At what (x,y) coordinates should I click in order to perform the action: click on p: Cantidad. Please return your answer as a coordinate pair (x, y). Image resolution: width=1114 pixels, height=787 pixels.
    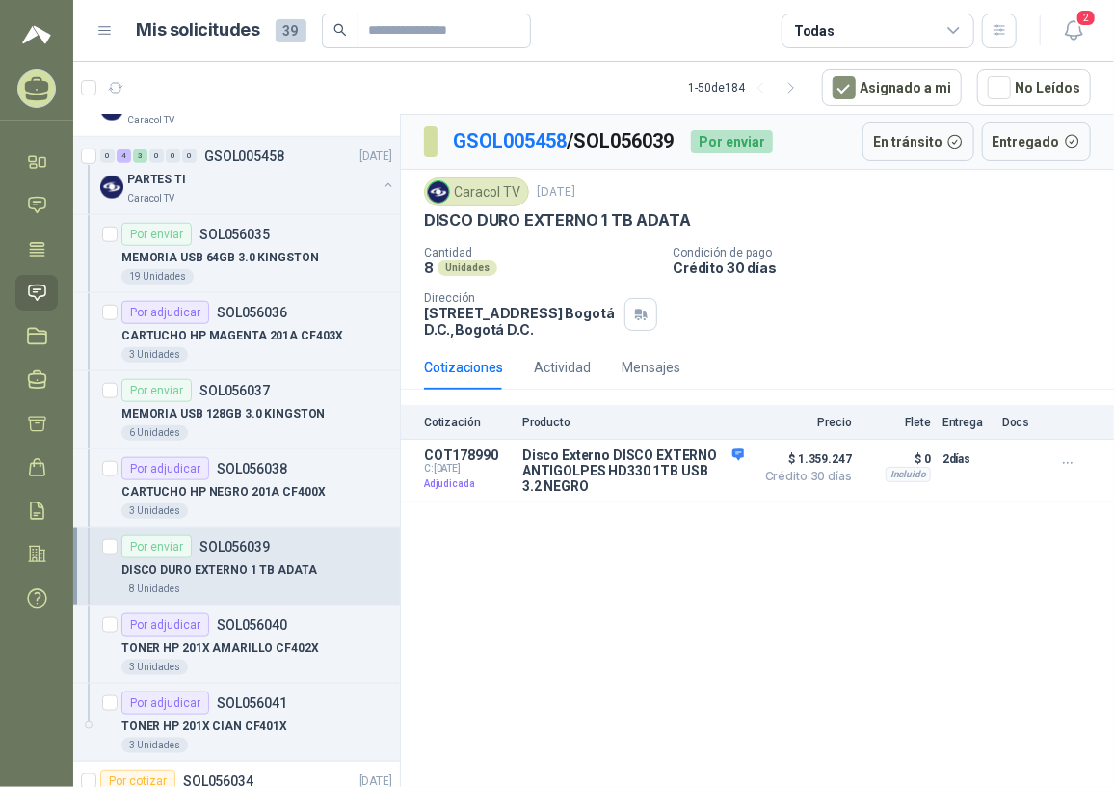
    Looking at the image, I should click on (541, 253).